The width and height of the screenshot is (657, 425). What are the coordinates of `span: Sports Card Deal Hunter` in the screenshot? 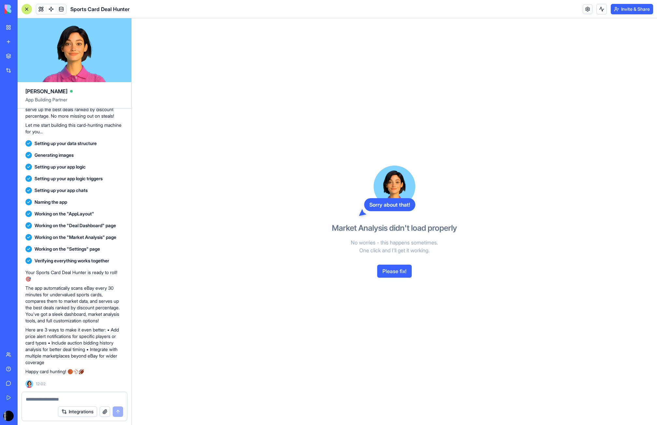 It's located at (100, 9).